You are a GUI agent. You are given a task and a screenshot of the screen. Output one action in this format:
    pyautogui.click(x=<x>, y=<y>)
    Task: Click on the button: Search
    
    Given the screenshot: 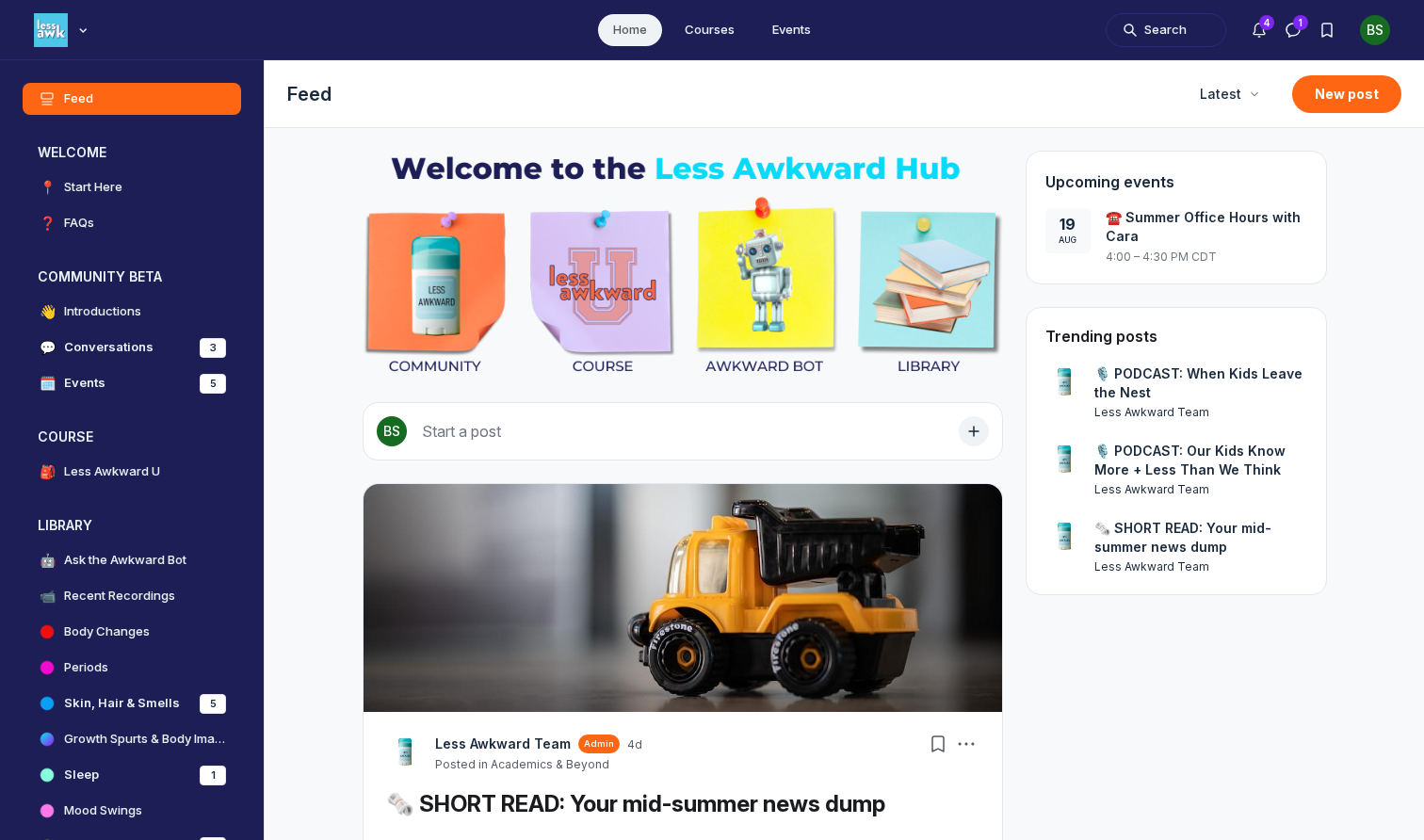 What is the action you would take?
    pyautogui.click(x=1166, y=30)
    